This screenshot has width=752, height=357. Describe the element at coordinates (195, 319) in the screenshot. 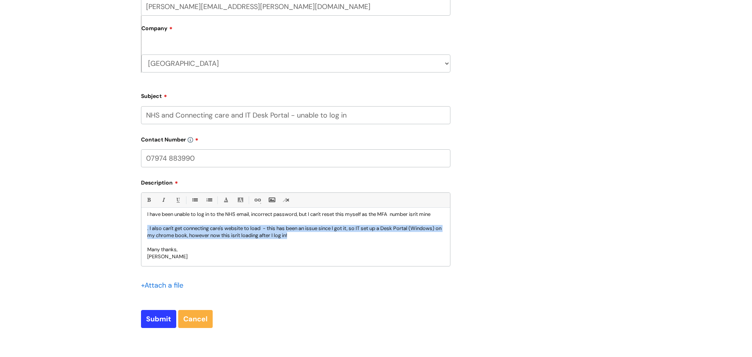

I see `a: Cancel` at that location.